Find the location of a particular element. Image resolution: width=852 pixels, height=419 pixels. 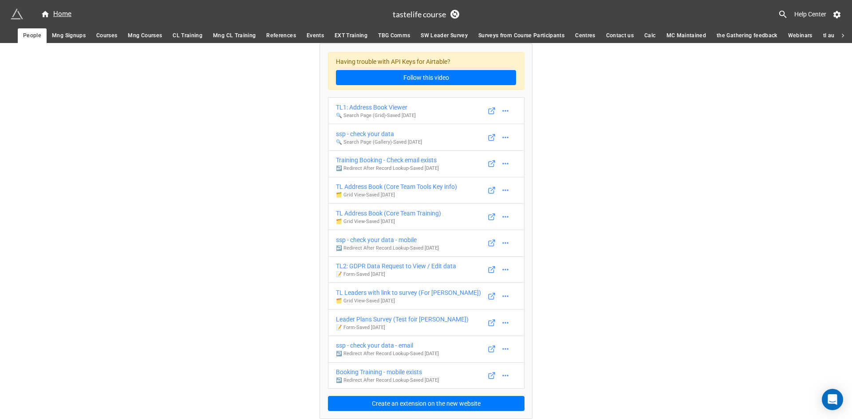

span: MC Maintained is located at coordinates (686, 35).